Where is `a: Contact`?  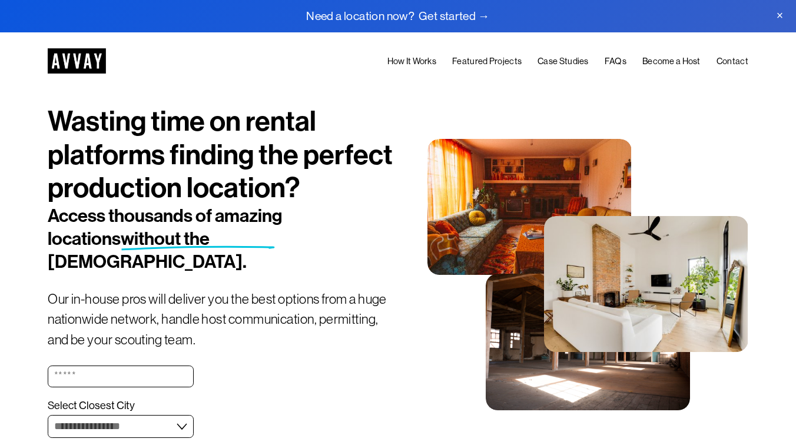 a: Contact is located at coordinates (733, 61).